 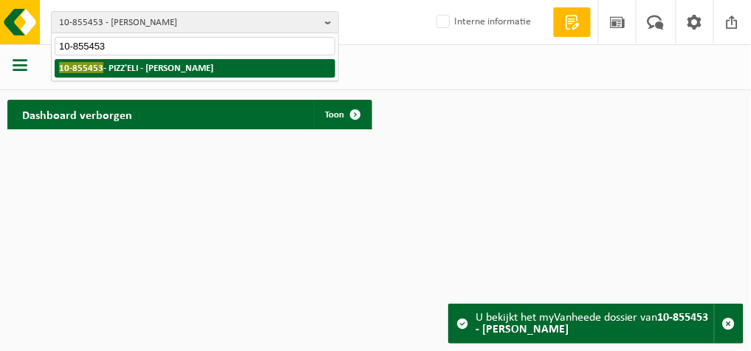 What do you see at coordinates (195, 46) in the screenshot?
I see `input: Zoeken naar gekoppelde vestigingen` at bounding box center [195, 46].